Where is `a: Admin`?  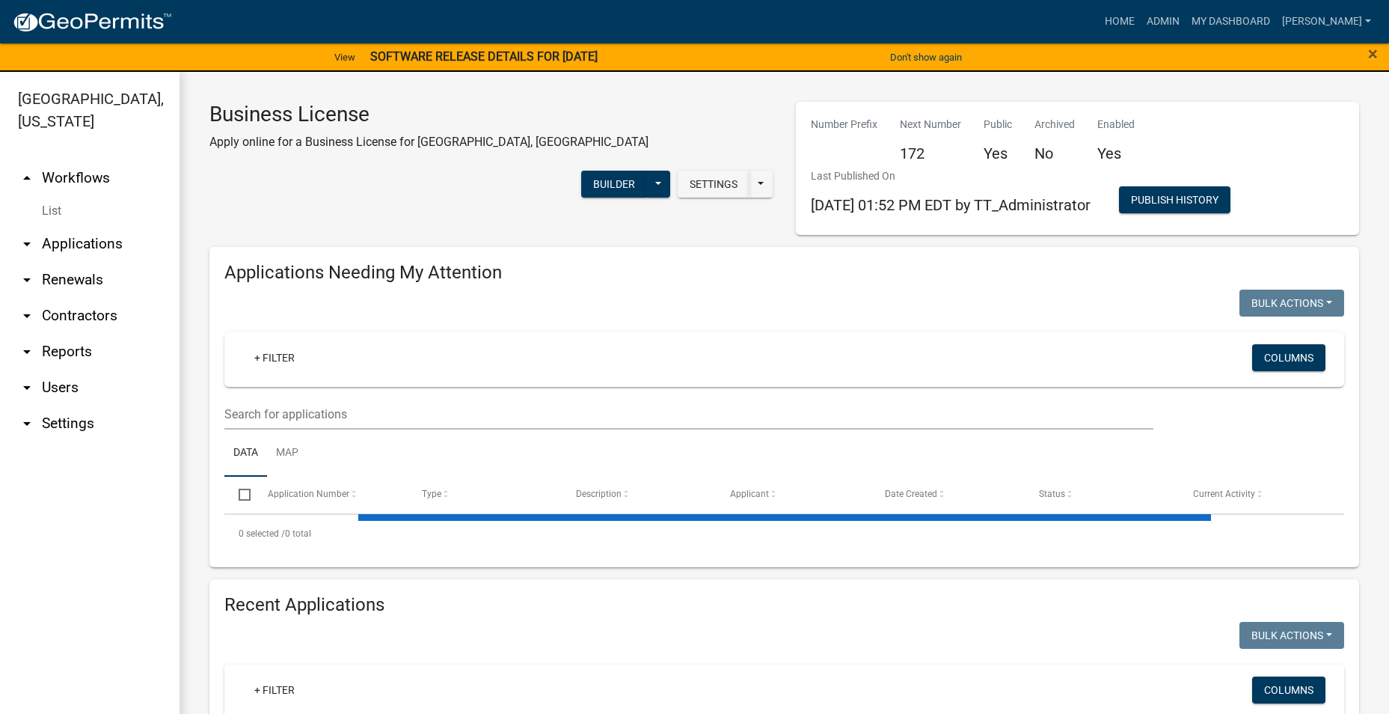
a: Admin is located at coordinates (1163, 22).